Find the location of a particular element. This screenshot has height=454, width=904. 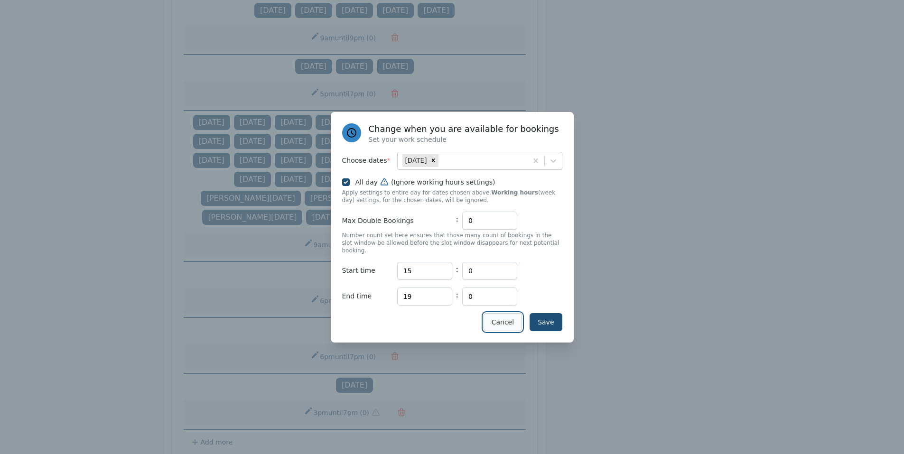

label: Max Double Bookings is located at coordinates (397, 221).